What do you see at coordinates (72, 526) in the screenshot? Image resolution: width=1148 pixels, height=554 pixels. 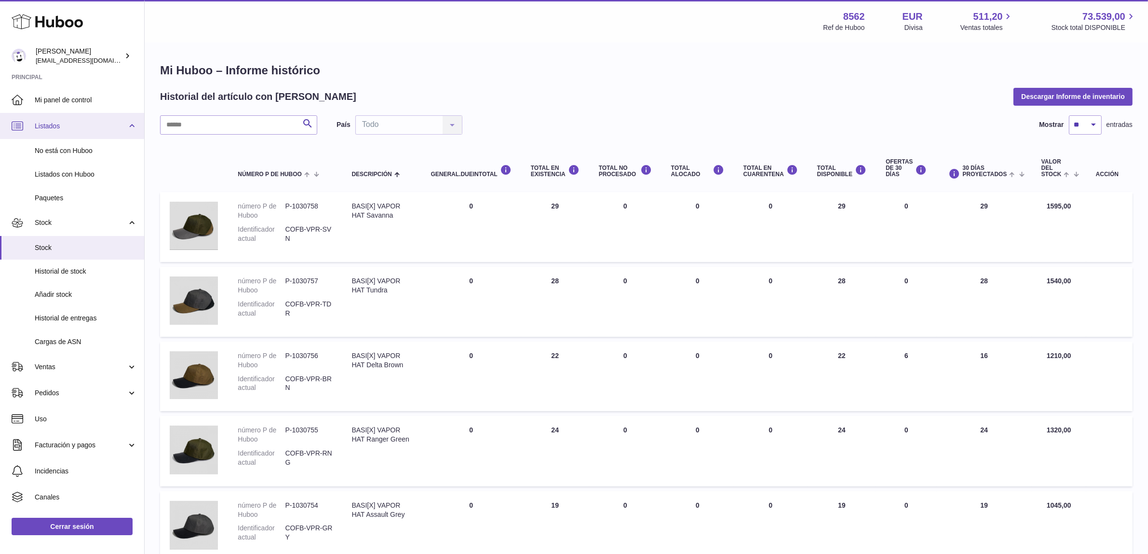 I see `a: Cerrar sesión` at bounding box center [72, 526].